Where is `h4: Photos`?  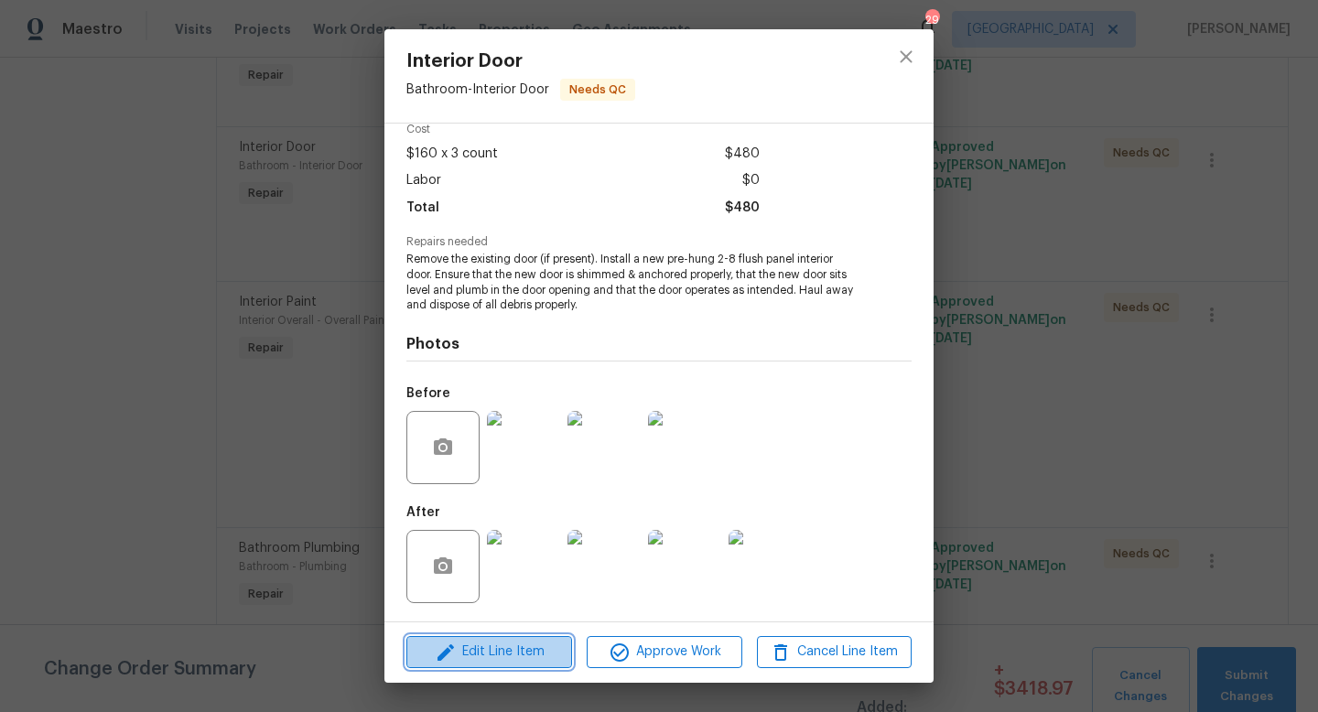 h4: Photos is located at coordinates (659, 344).